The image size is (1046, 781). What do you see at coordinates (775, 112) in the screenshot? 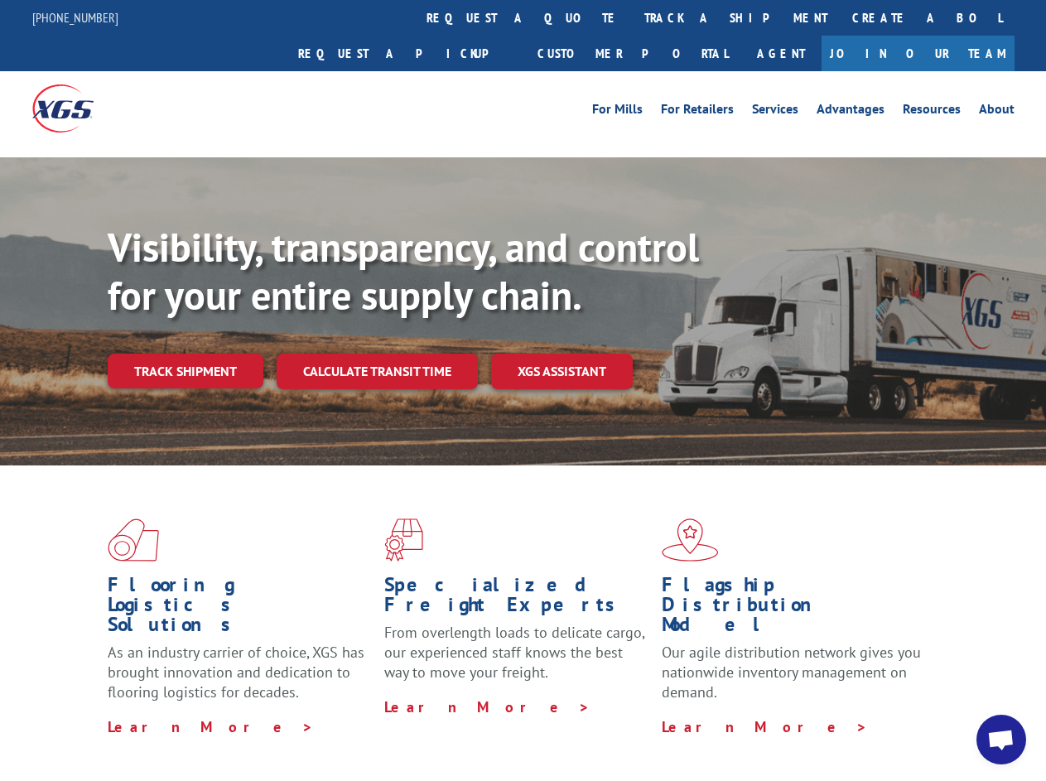
I see `a: Services` at bounding box center [775, 112].